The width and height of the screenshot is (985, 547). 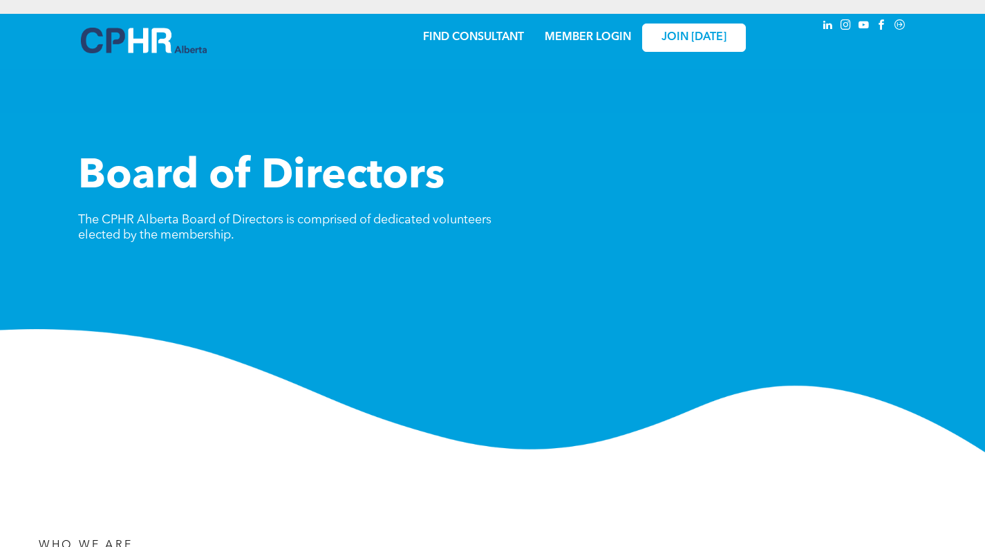 I want to click on a: facebook, so click(x=882, y=26).